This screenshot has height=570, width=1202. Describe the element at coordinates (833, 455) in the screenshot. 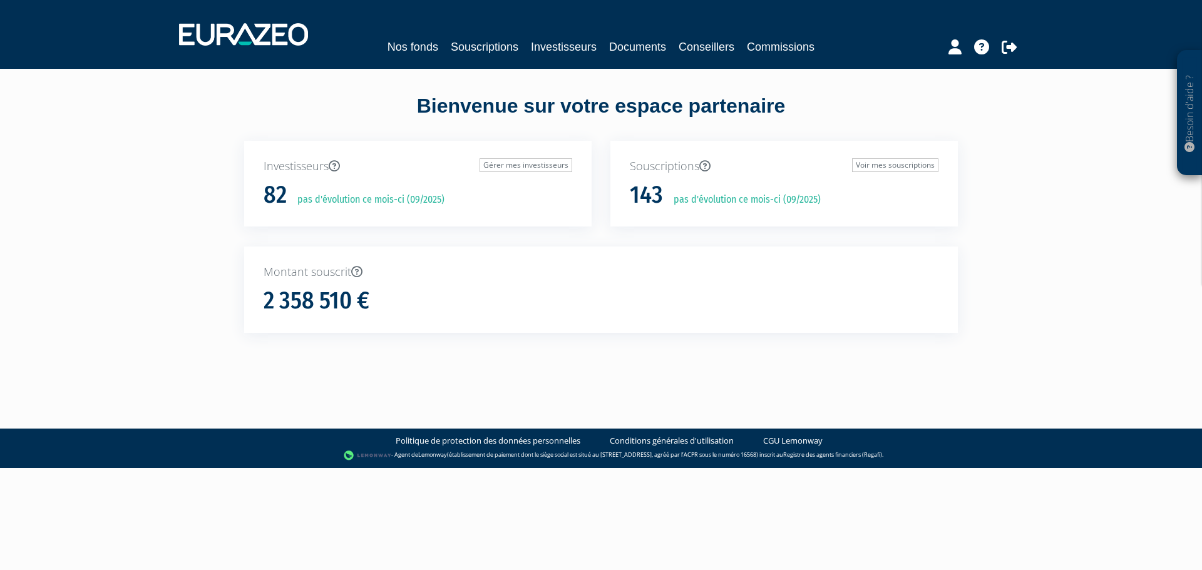

I see `a: Registre des agents financiers (Regafi)` at that location.